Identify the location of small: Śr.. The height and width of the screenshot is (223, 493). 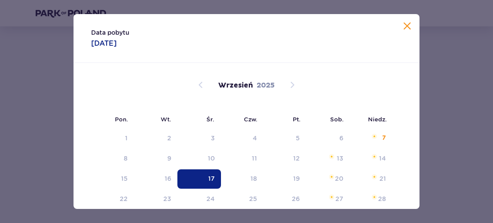
(210, 119).